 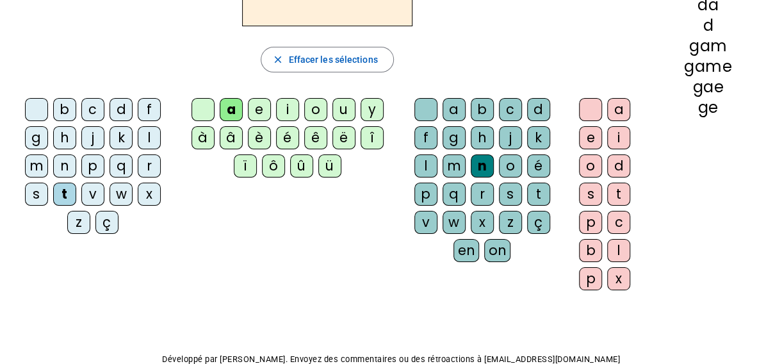 What do you see at coordinates (708, 108) in the screenshot?
I see `div: ge` at bounding box center [708, 108].